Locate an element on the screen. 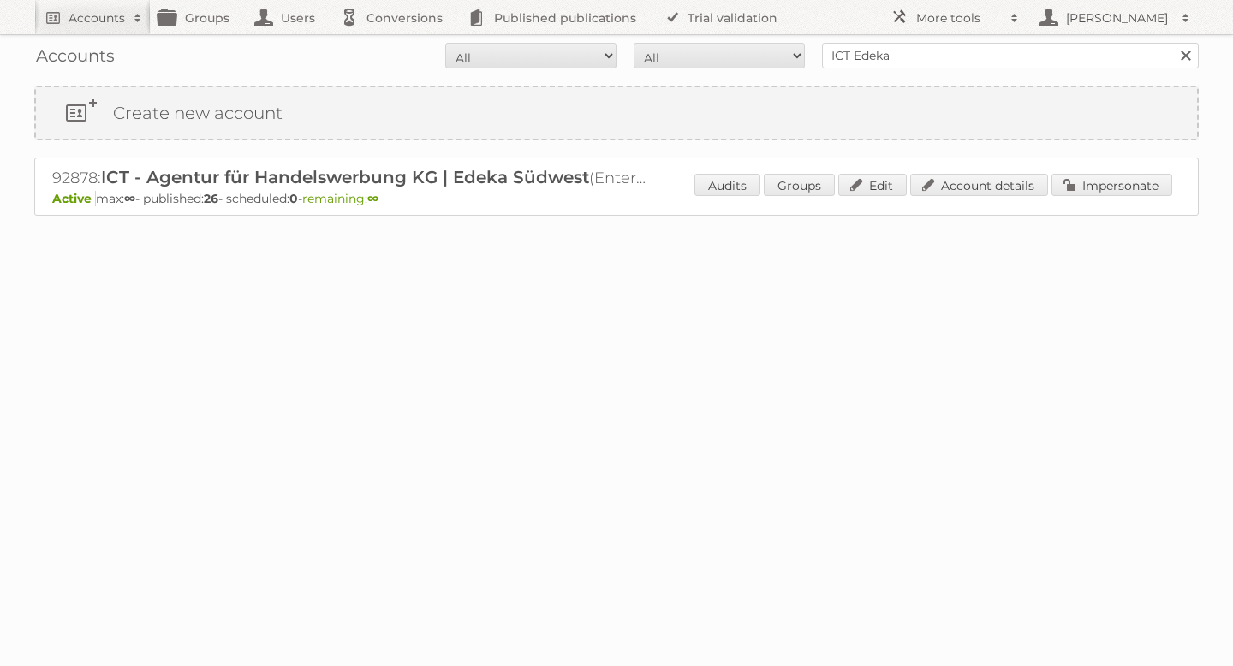 The image size is (1233, 666). a: Audits is located at coordinates (727, 185).